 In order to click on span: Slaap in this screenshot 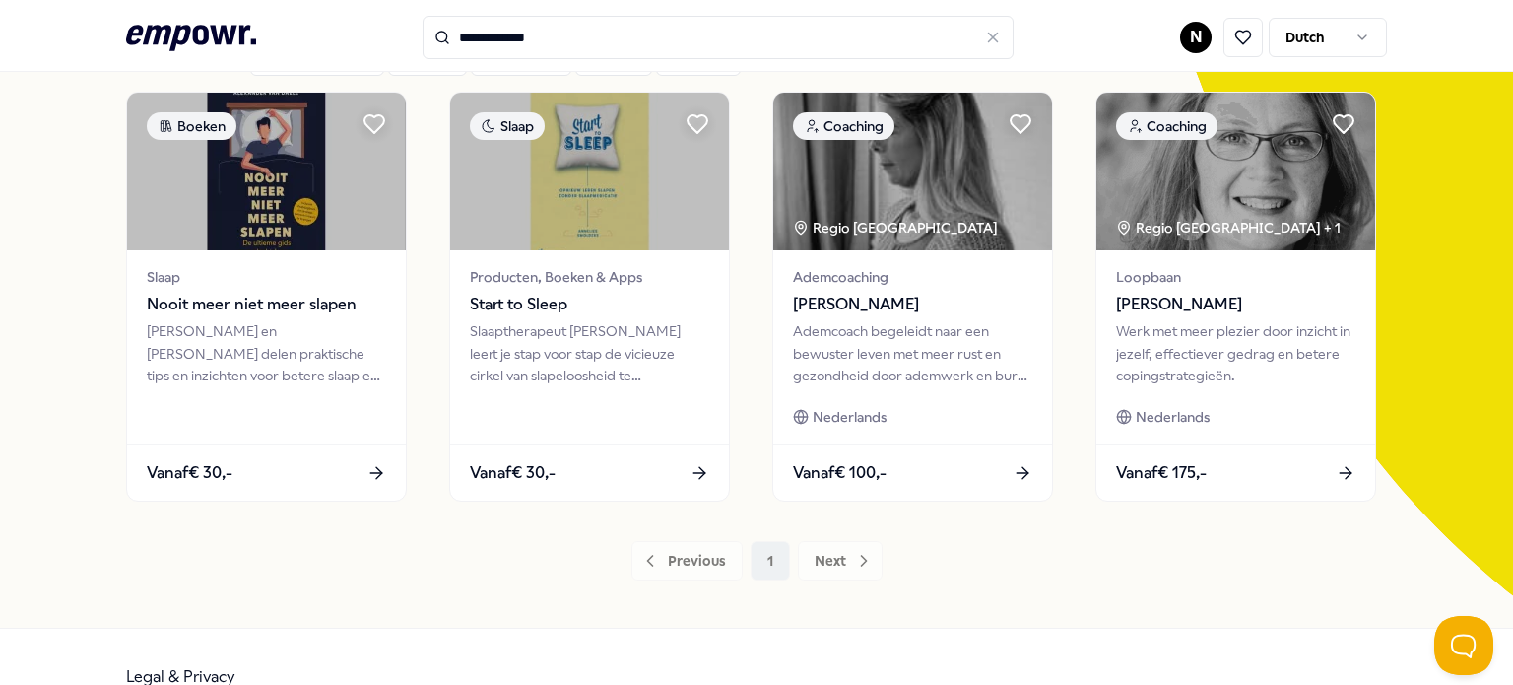, I will do `click(266, 277)`.